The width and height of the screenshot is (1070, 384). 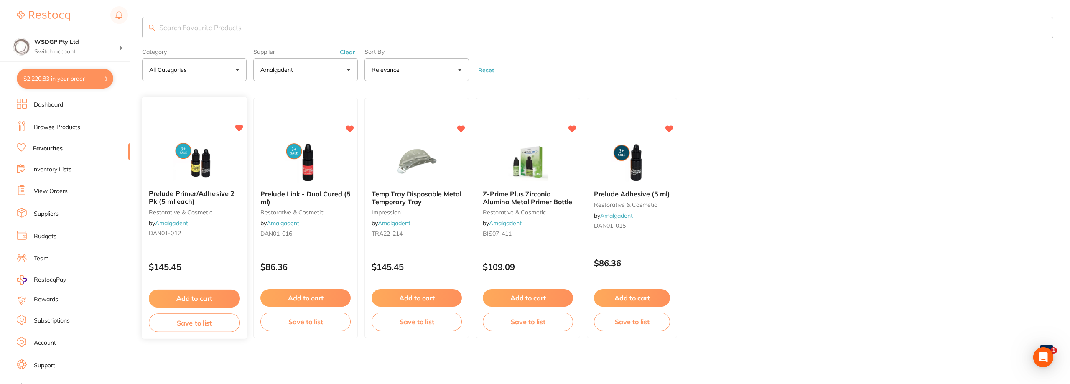 I want to click on small: impression, so click(x=417, y=212).